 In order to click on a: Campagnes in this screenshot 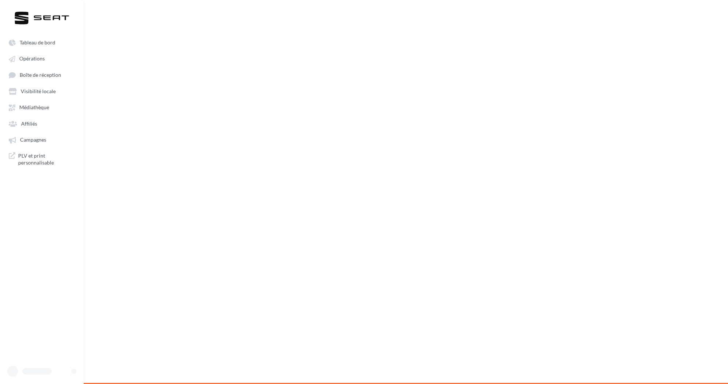, I will do `click(42, 139)`.